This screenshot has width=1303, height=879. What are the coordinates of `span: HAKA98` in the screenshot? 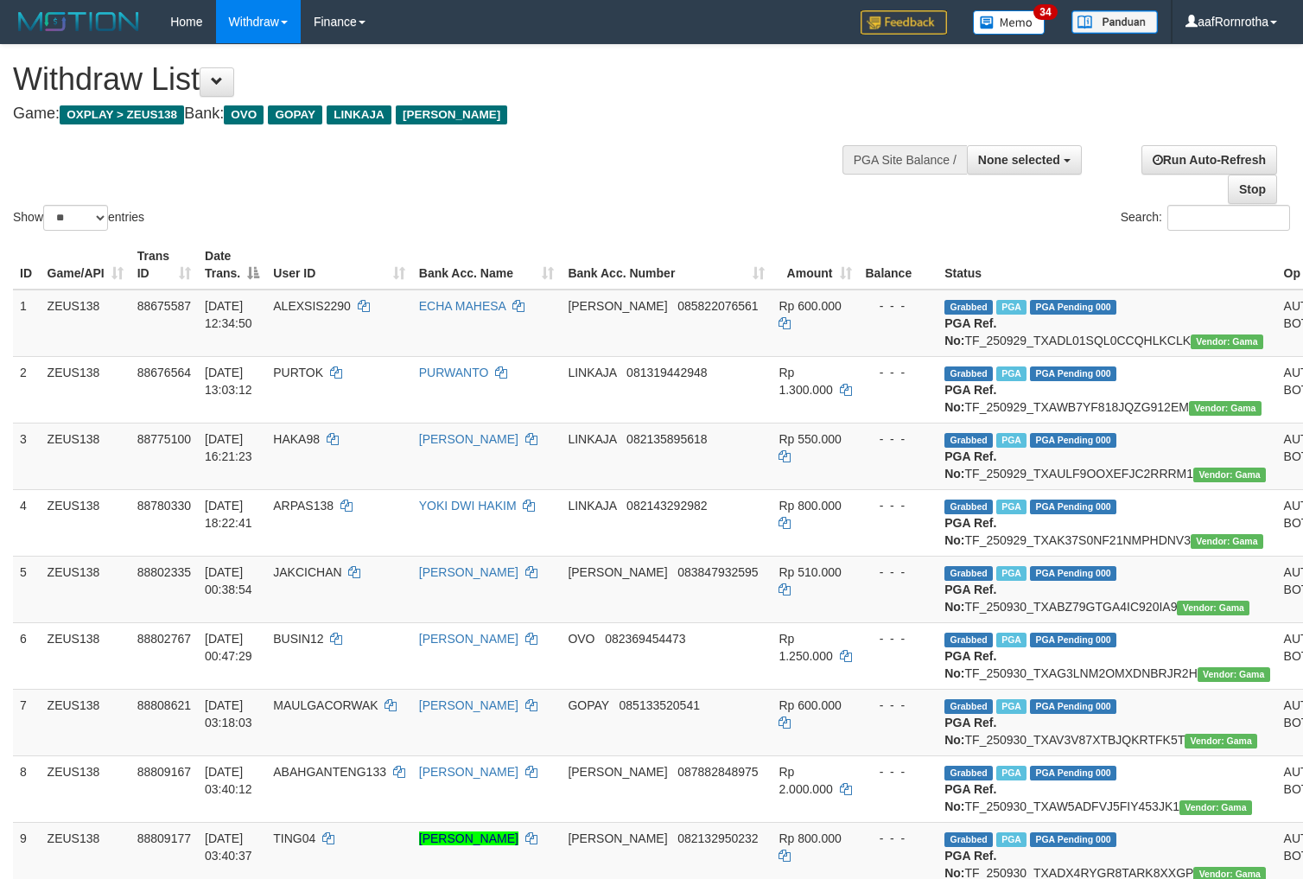 It's located at (296, 439).